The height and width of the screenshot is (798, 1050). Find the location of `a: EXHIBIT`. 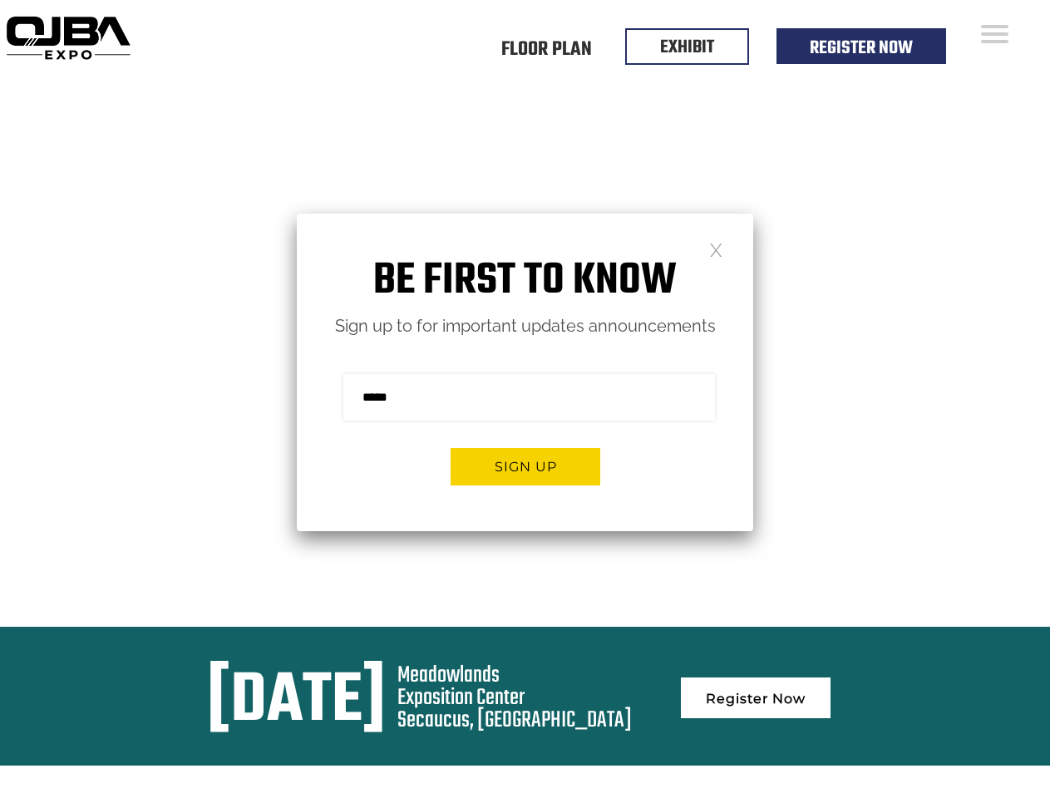

a: EXHIBIT is located at coordinates (687, 47).